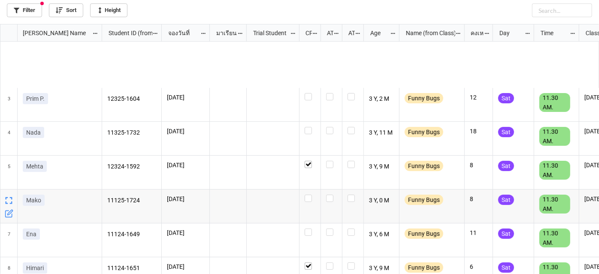  What do you see at coordinates (182, 33) in the screenshot?
I see `div: จองวันที่` at bounding box center [182, 33].